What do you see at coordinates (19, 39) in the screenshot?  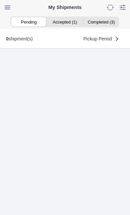 I see `div: shipment(s)` at bounding box center [19, 39].